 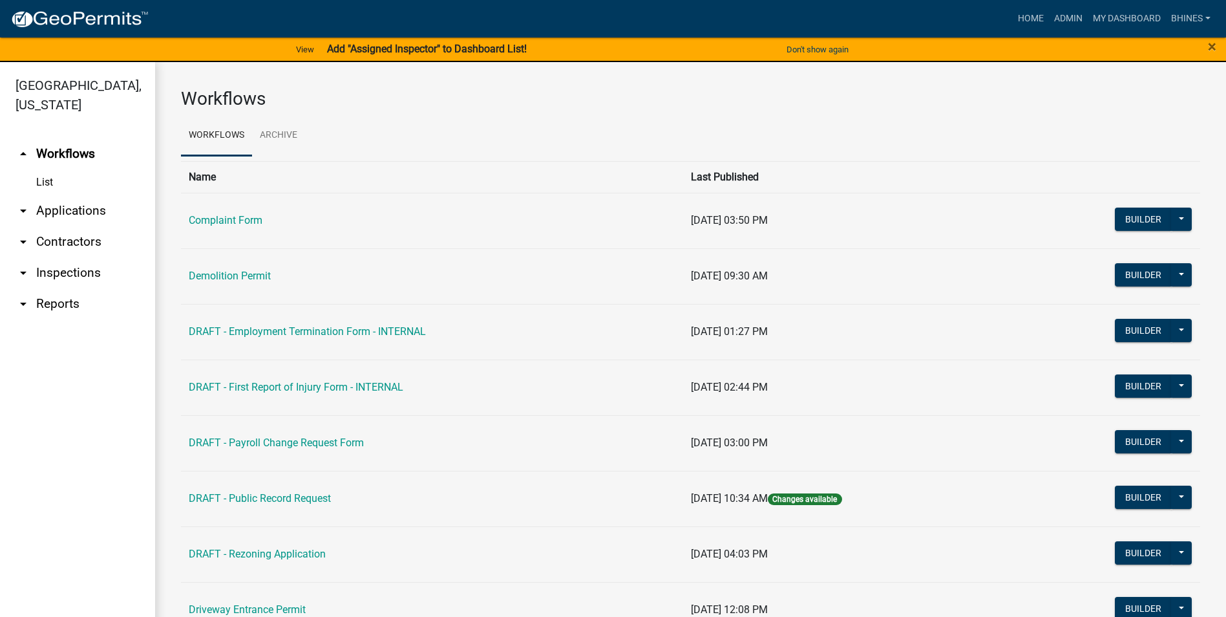 What do you see at coordinates (217, 136) in the screenshot?
I see `a: Workflows` at bounding box center [217, 136].